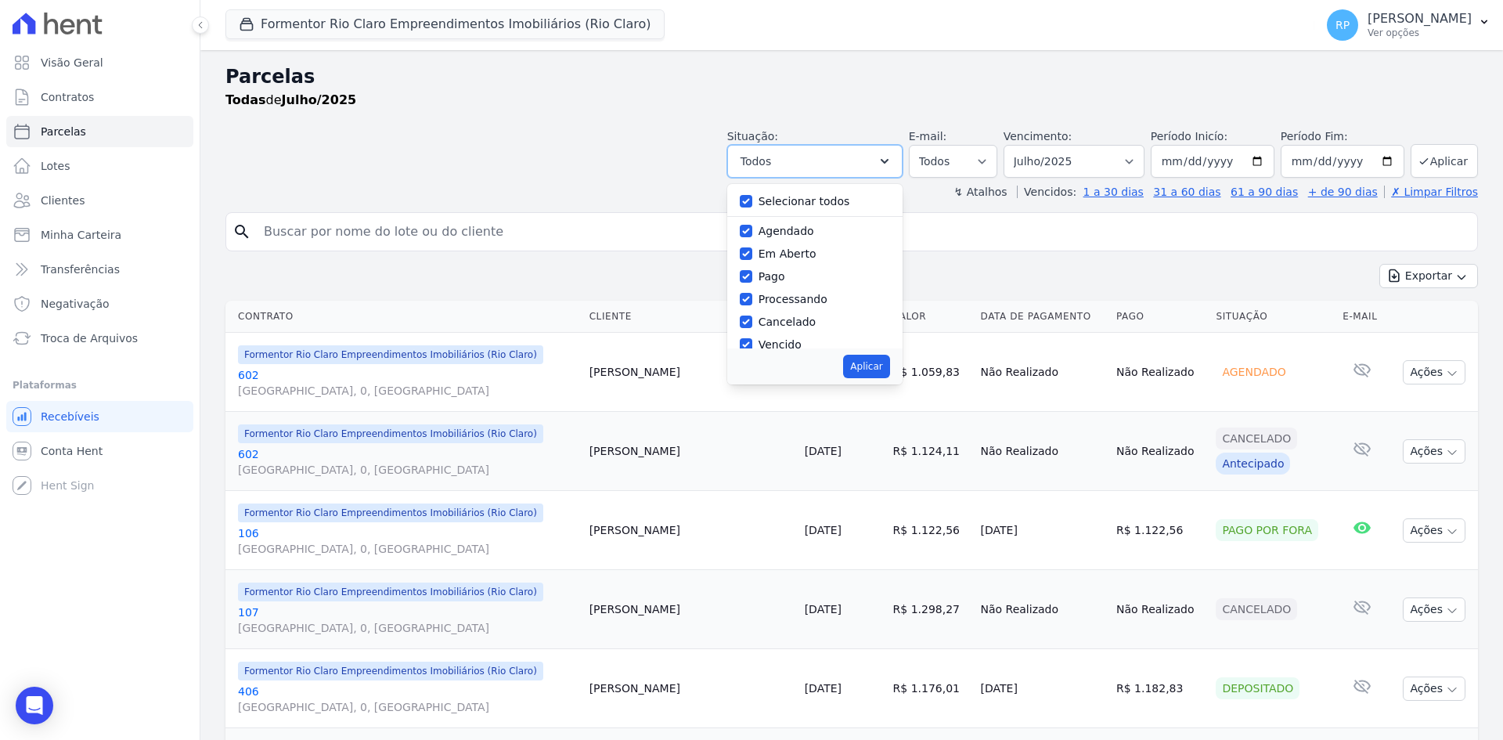  I want to click on input: Buscar por nome do lote ou do cliente, so click(863, 232).